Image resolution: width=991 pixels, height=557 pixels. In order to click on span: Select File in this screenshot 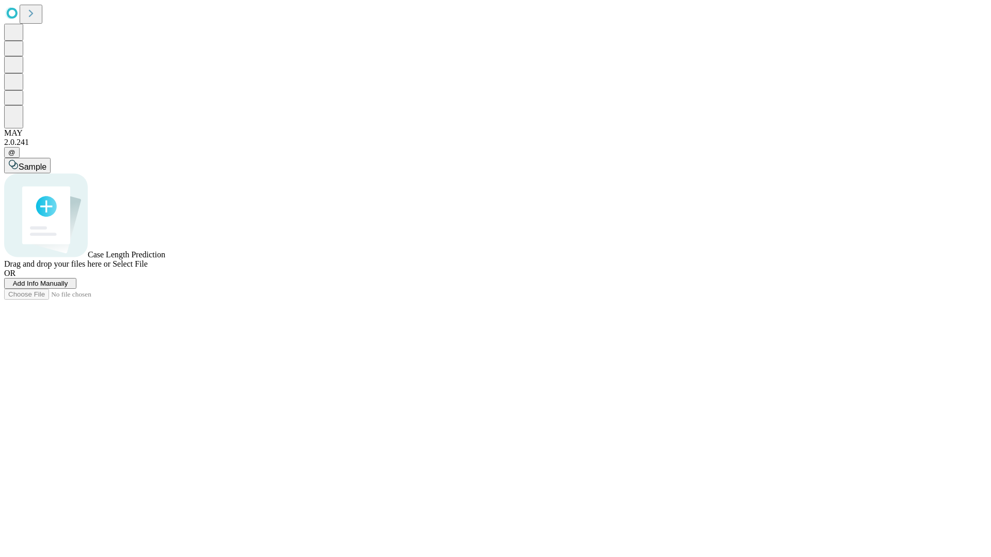, I will do `click(130, 264)`.